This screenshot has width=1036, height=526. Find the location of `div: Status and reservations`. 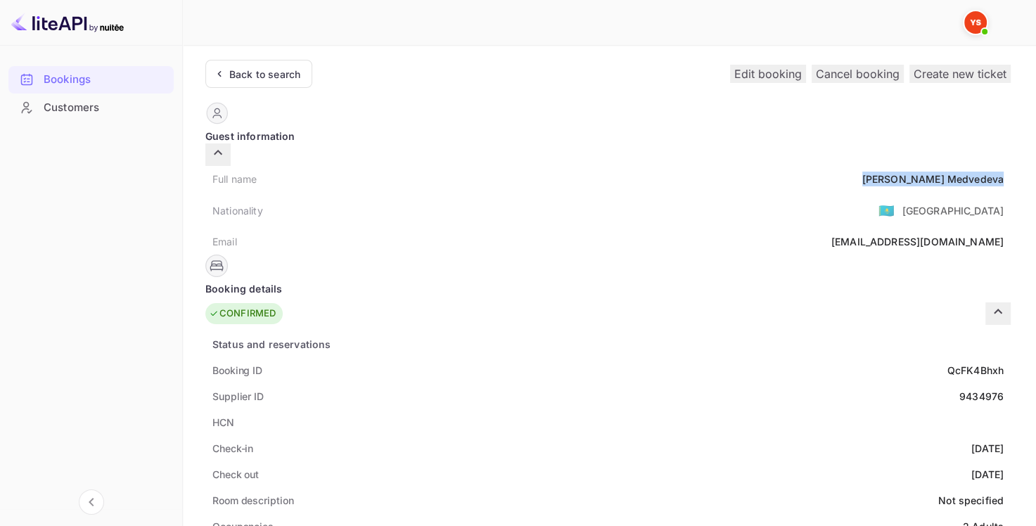

div: Status and reservations is located at coordinates (271, 344).